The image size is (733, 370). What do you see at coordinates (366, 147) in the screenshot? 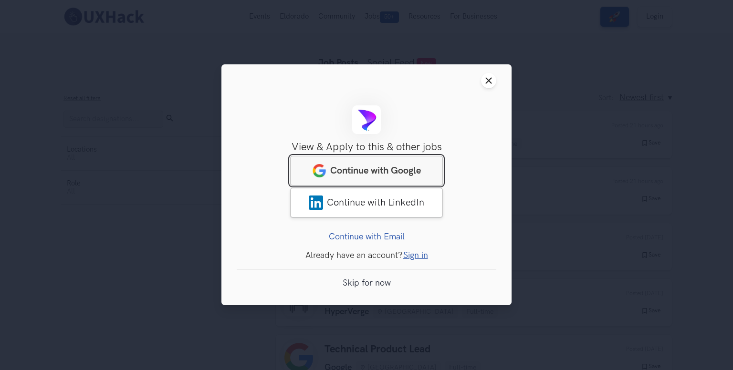
I see `h3: View & Apply to this & other jobs` at bounding box center [366, 147].